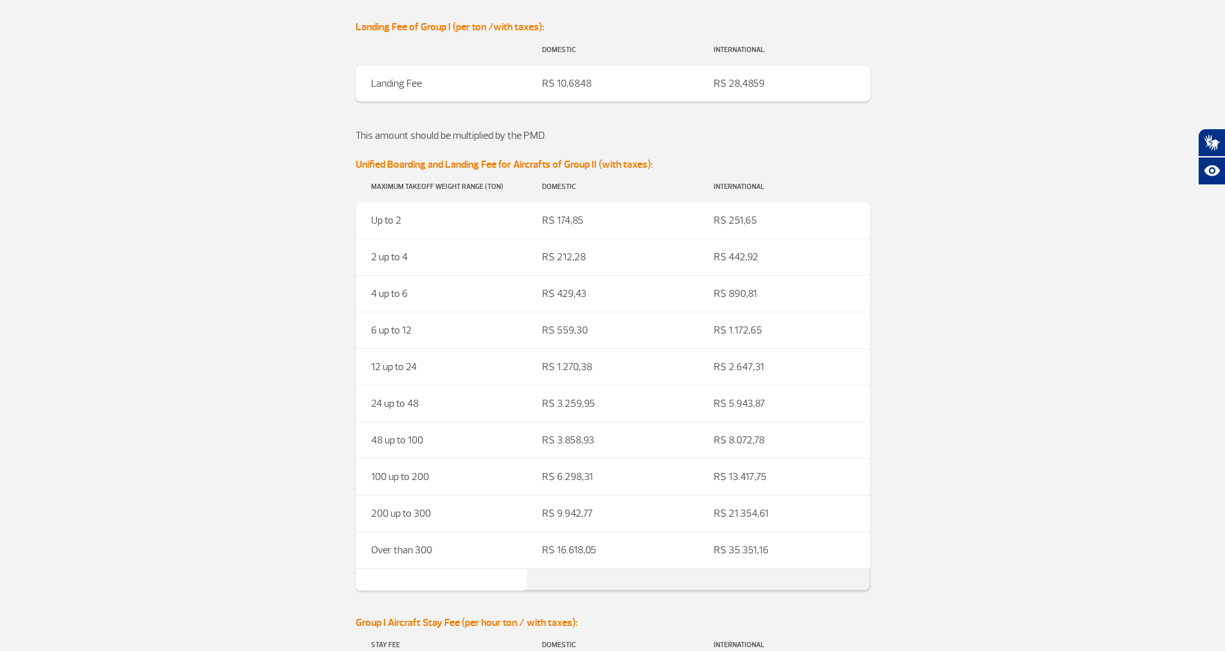 The image size is (1225, 651). Describe the element at coordinates (441, 221) in the screenshot. I see `td: Up to 2` at that location.